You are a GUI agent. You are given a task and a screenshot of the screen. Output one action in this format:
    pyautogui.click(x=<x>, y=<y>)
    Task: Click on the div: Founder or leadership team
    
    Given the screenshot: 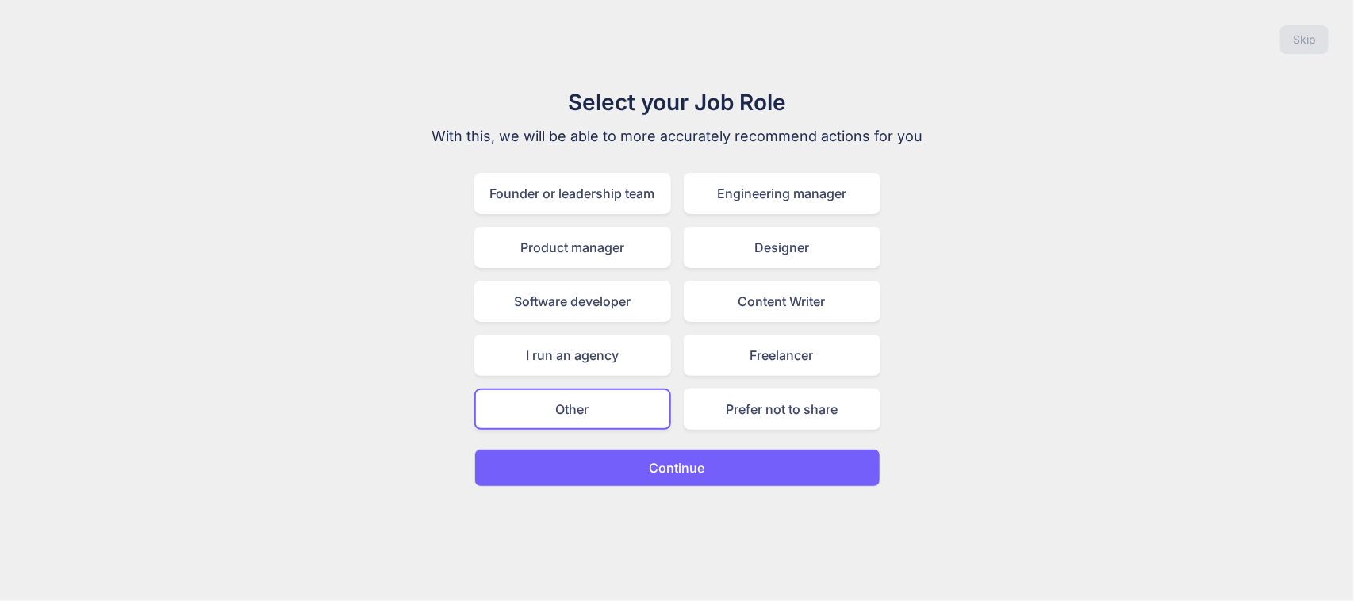 What is the action you would take?
    pyautogui.click(x=573, y=194)
    